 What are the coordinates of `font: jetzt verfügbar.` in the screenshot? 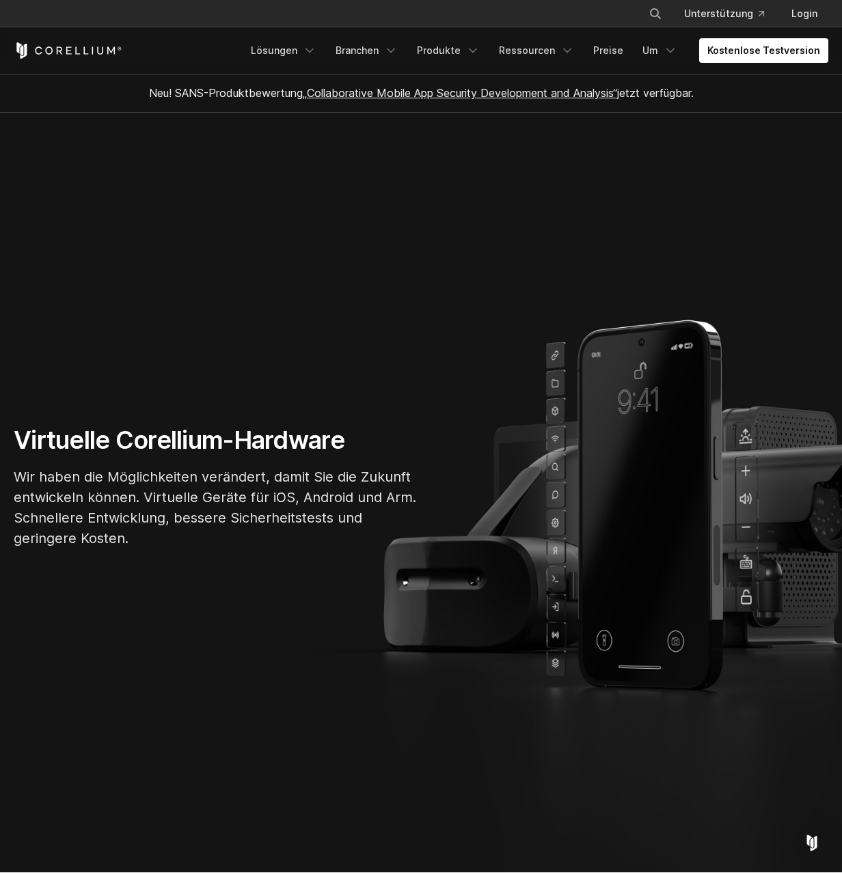 It's located at (655, 93).